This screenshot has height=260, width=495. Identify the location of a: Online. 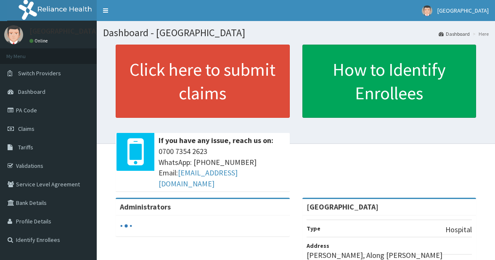
(40, 41).